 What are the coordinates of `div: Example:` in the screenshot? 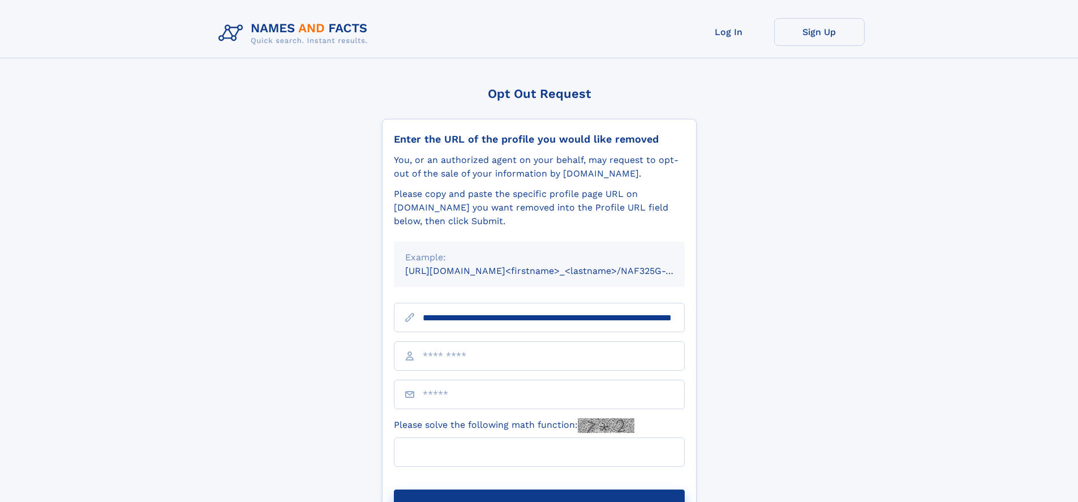 It's located at (540, 258).